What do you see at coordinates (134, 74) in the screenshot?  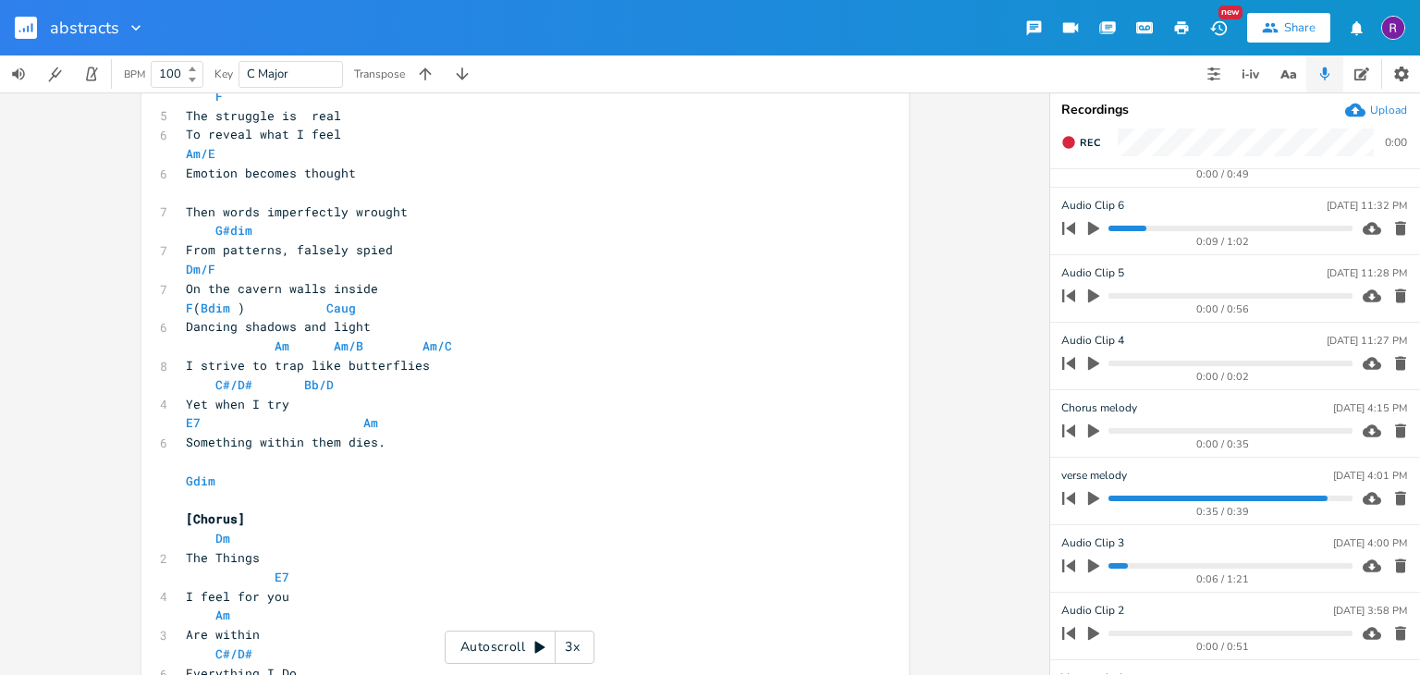 I see `div: BPM` at bounding box center [134, 74].